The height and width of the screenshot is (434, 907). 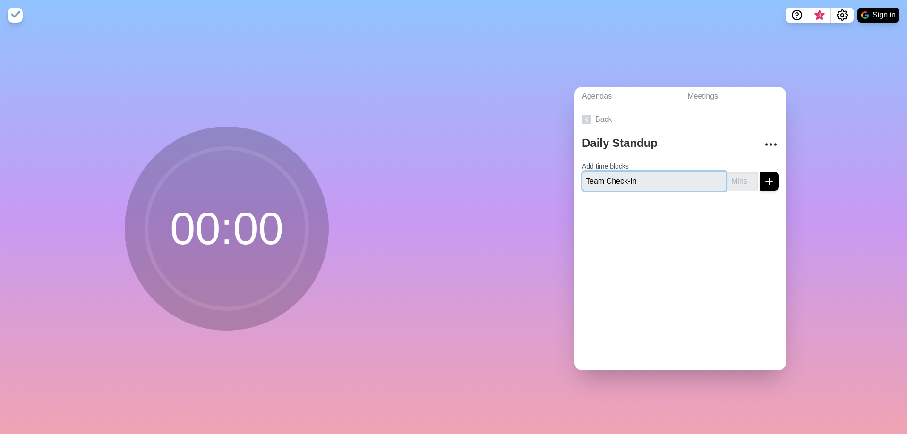 I want to click on button: Sign in, so click(x=878, y=15).